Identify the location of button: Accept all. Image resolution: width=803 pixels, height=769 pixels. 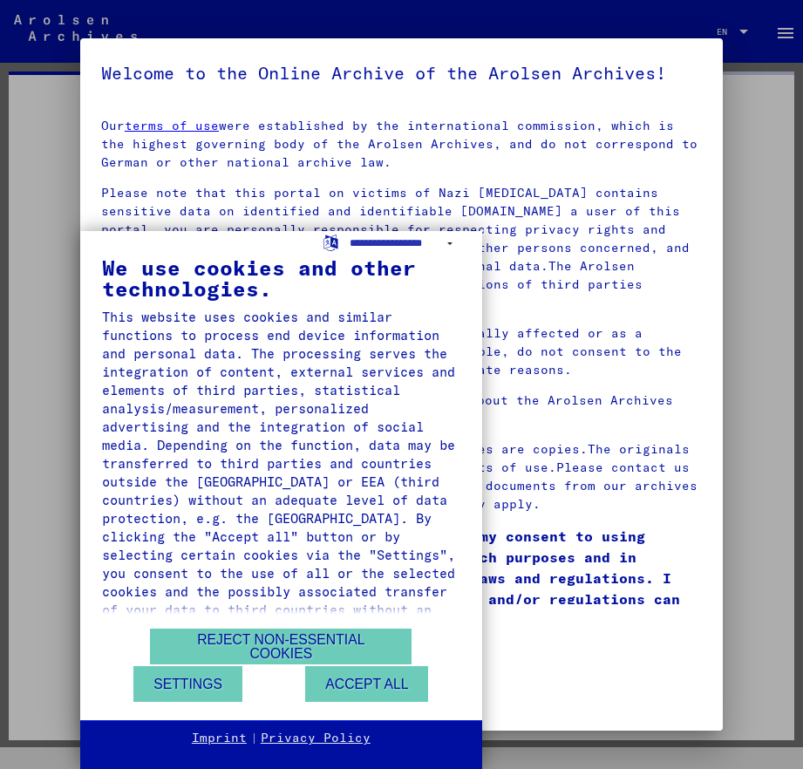
(366, 683).